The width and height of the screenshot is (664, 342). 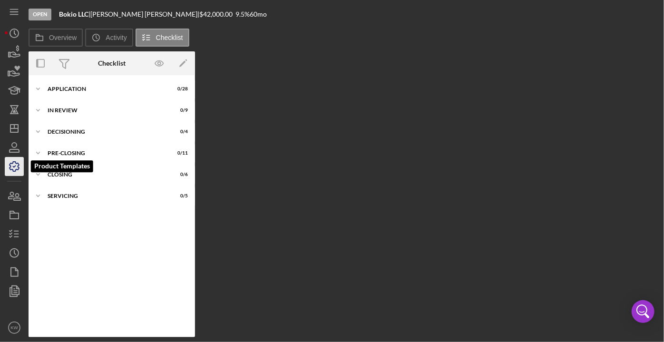 I want to click on label: Checklist, so click(x=169, y=38).